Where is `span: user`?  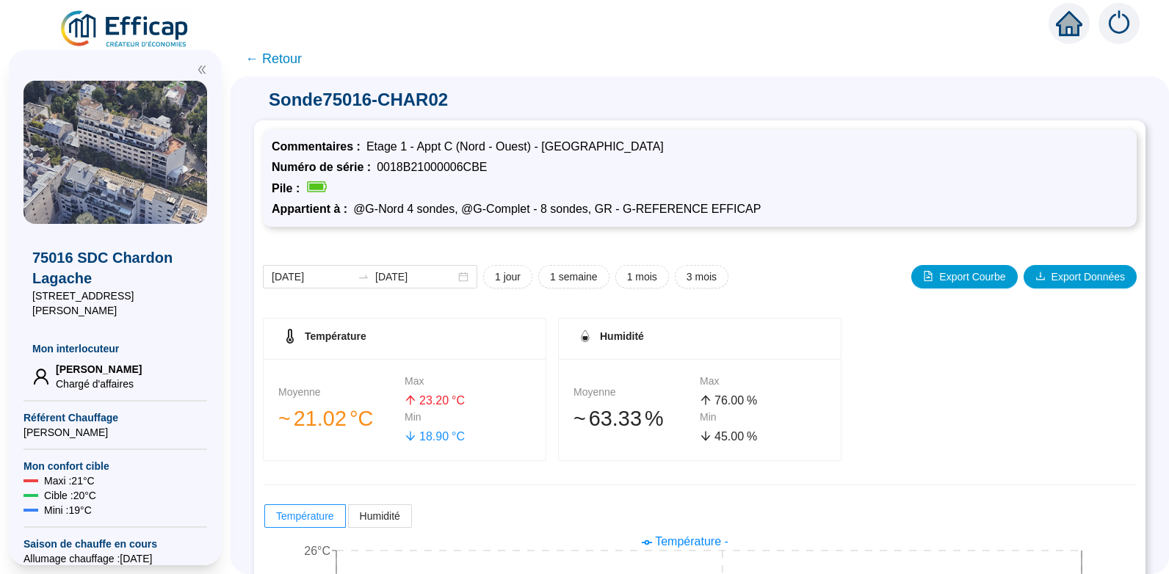 span: user is located at coordinates (41, 377).